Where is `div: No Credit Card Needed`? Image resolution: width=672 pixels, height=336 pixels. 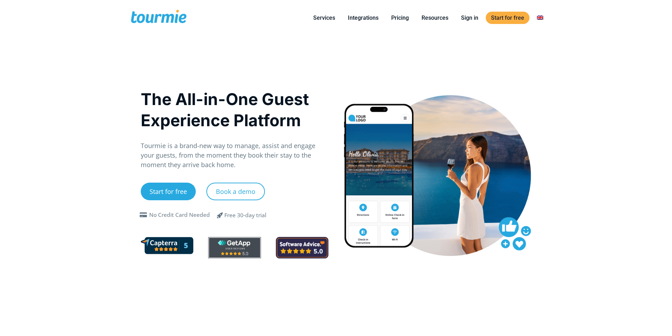 div: No Credit Card Needed is located at coordinates (180, 215).